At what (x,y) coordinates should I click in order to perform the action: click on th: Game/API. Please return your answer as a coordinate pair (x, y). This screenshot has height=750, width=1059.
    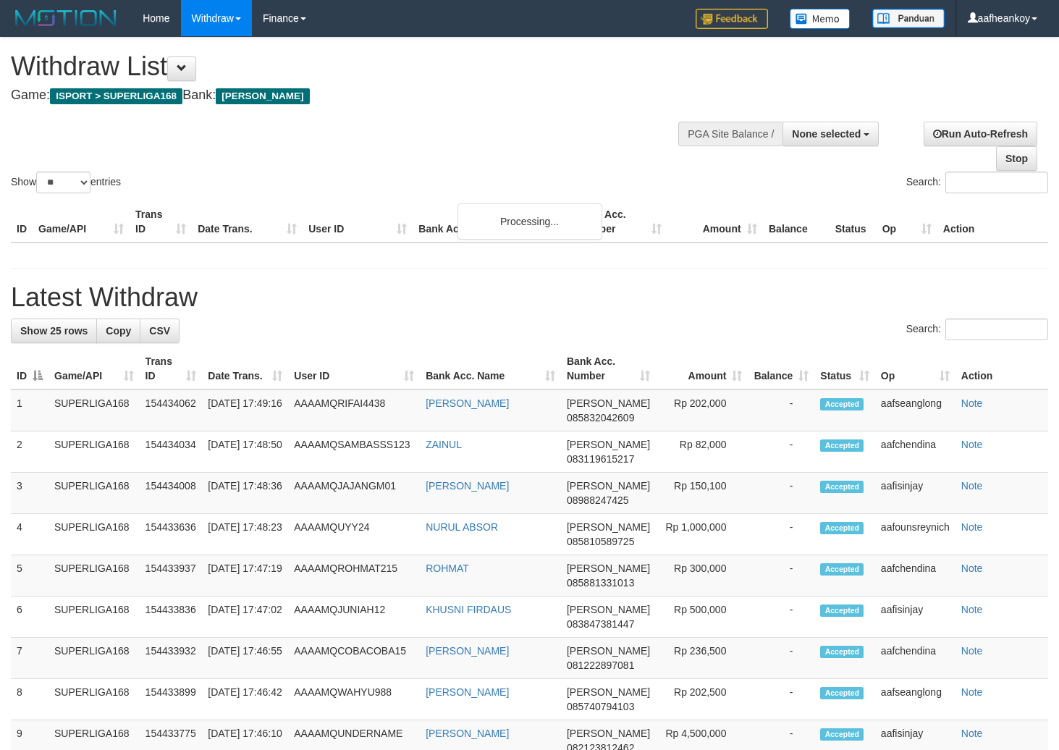
    Looking at the image, I should click on (81, 222).